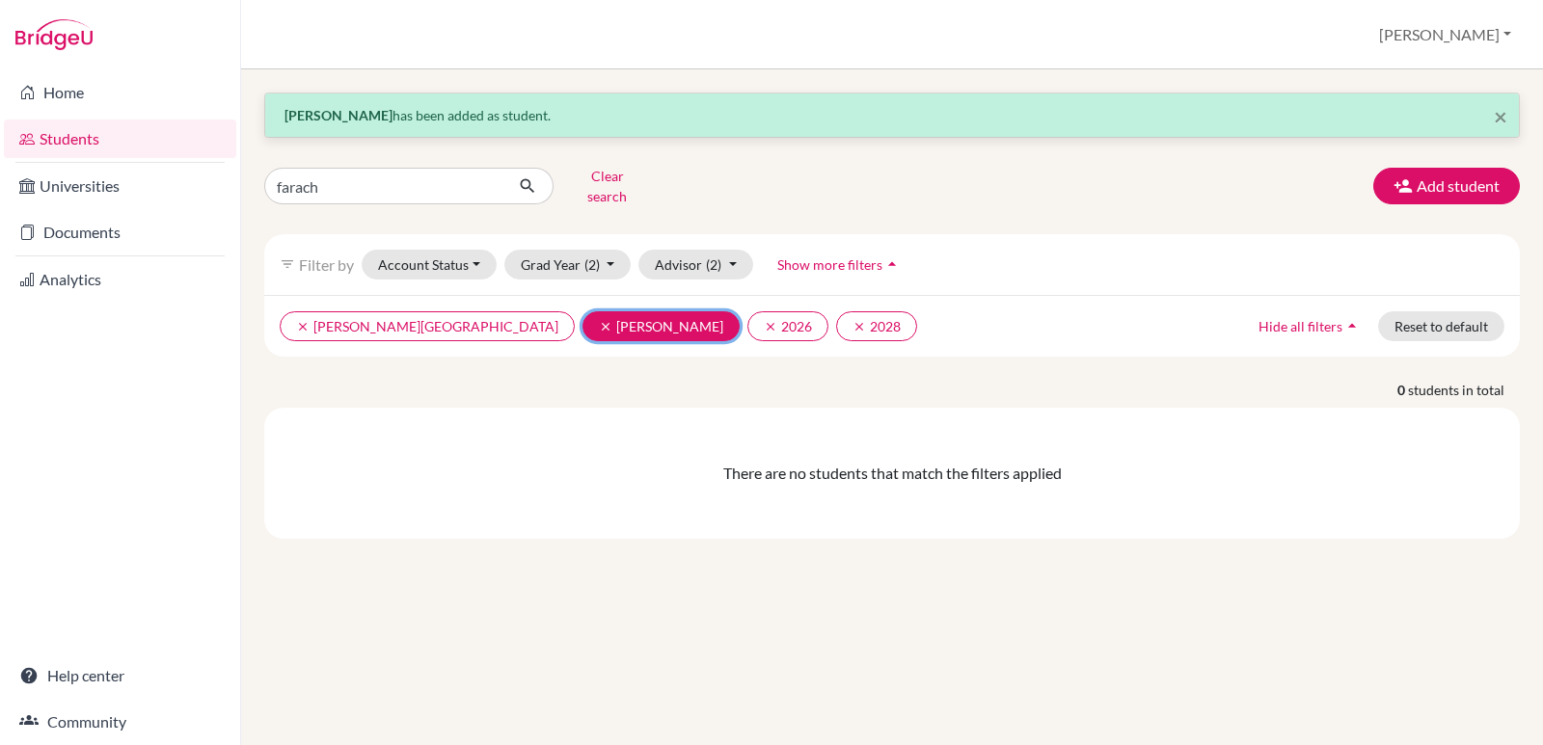  Describe the element at coordinates (892, 115) in the screenshot. I see `p: has been added as student.` at that location.